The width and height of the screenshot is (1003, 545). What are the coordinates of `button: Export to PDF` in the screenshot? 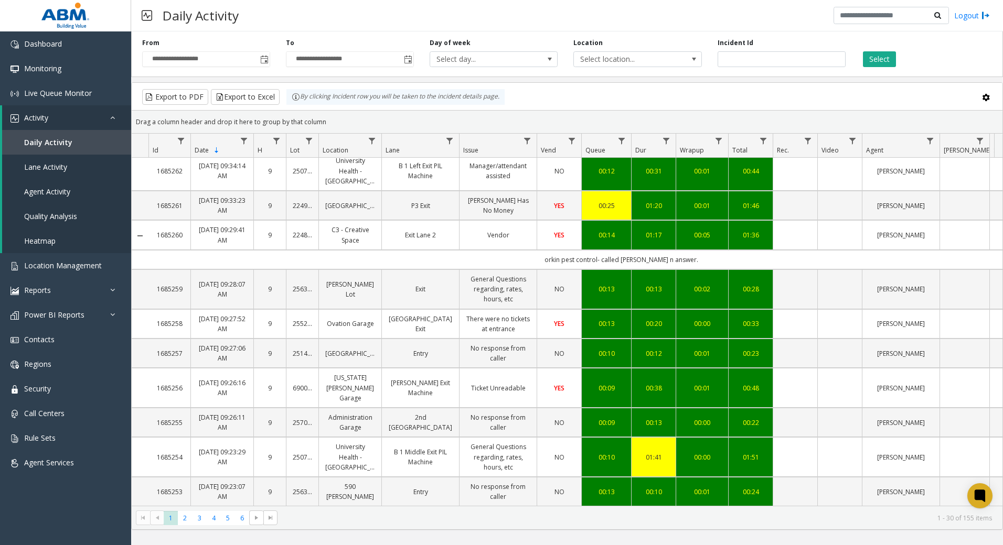 It's located at (175, 97).